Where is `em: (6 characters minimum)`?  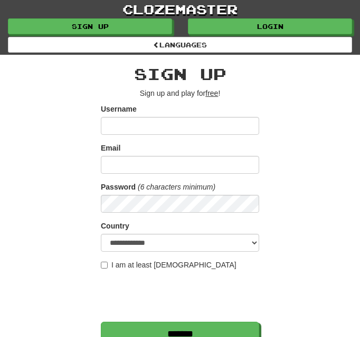
em: (6 characters minimum) is located at coordinates (176, 187).